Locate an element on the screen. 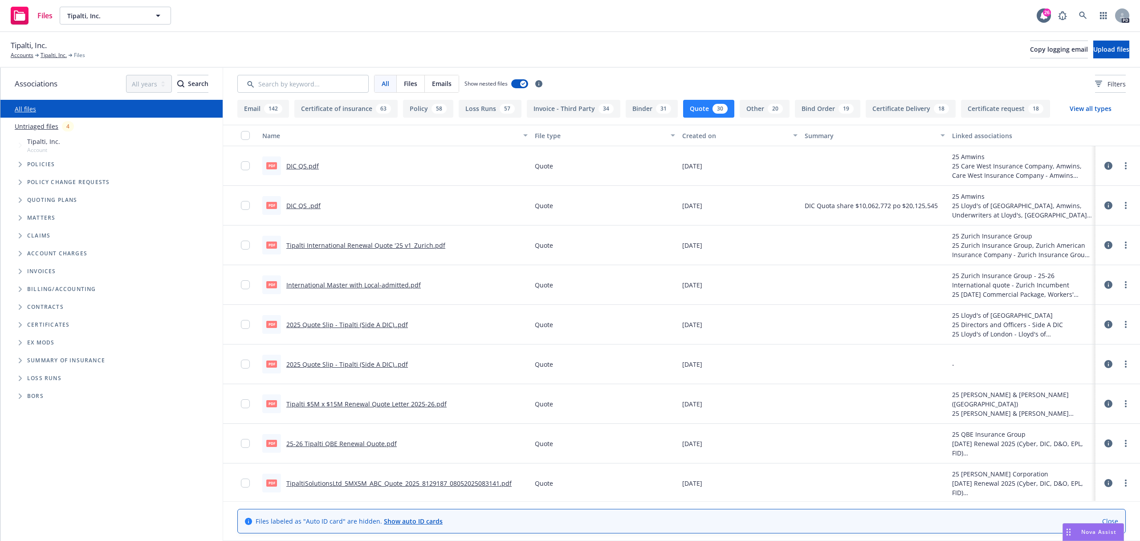 This screenshot has height=541, width=1140. button: Bind Order is located at coordinates (828, 109).